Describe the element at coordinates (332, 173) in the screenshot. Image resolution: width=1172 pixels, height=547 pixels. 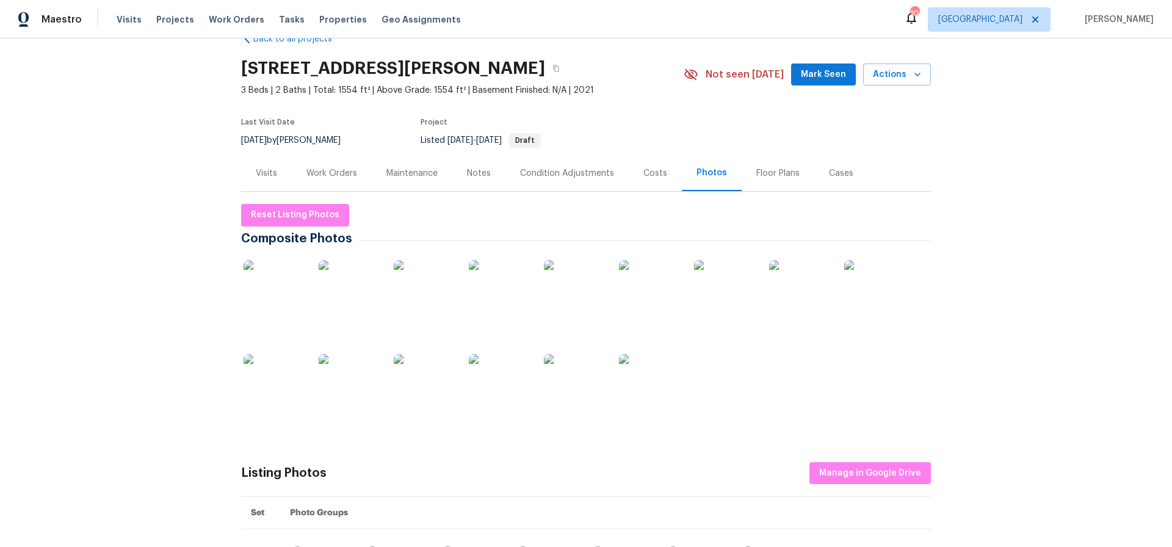
I see `div: Work Orders` at that location.